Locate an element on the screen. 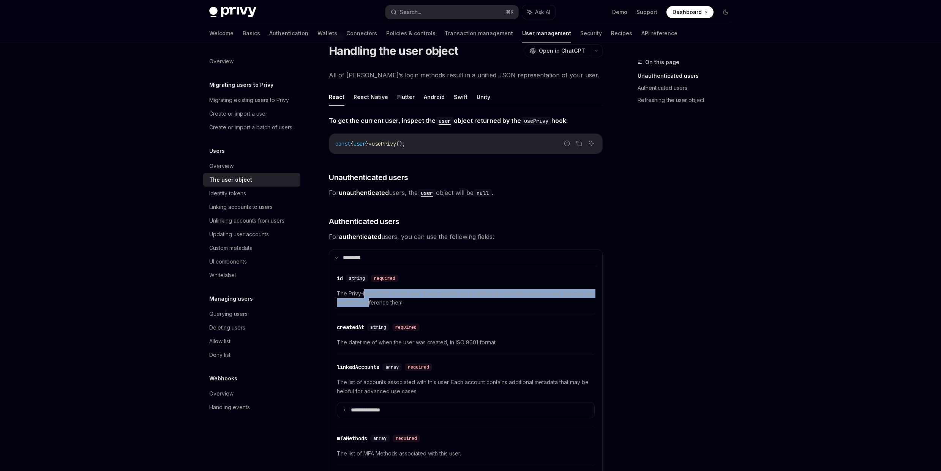 This screenshot has width=941, height=471. a: Identity tokens is located at coordinates (252, 194).